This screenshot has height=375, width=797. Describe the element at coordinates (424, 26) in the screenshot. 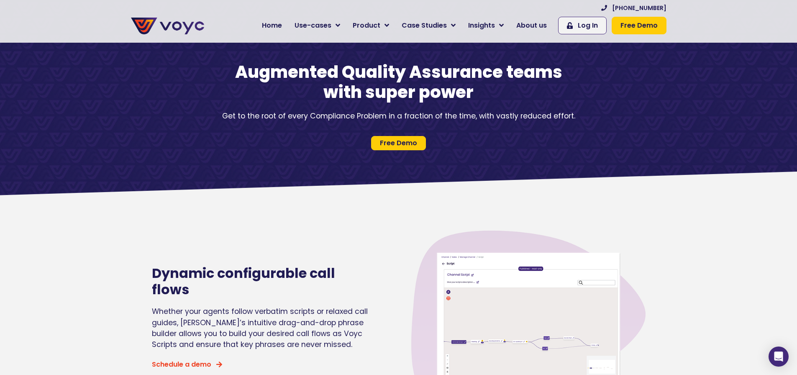

I see `span: Case Studies` at that location.